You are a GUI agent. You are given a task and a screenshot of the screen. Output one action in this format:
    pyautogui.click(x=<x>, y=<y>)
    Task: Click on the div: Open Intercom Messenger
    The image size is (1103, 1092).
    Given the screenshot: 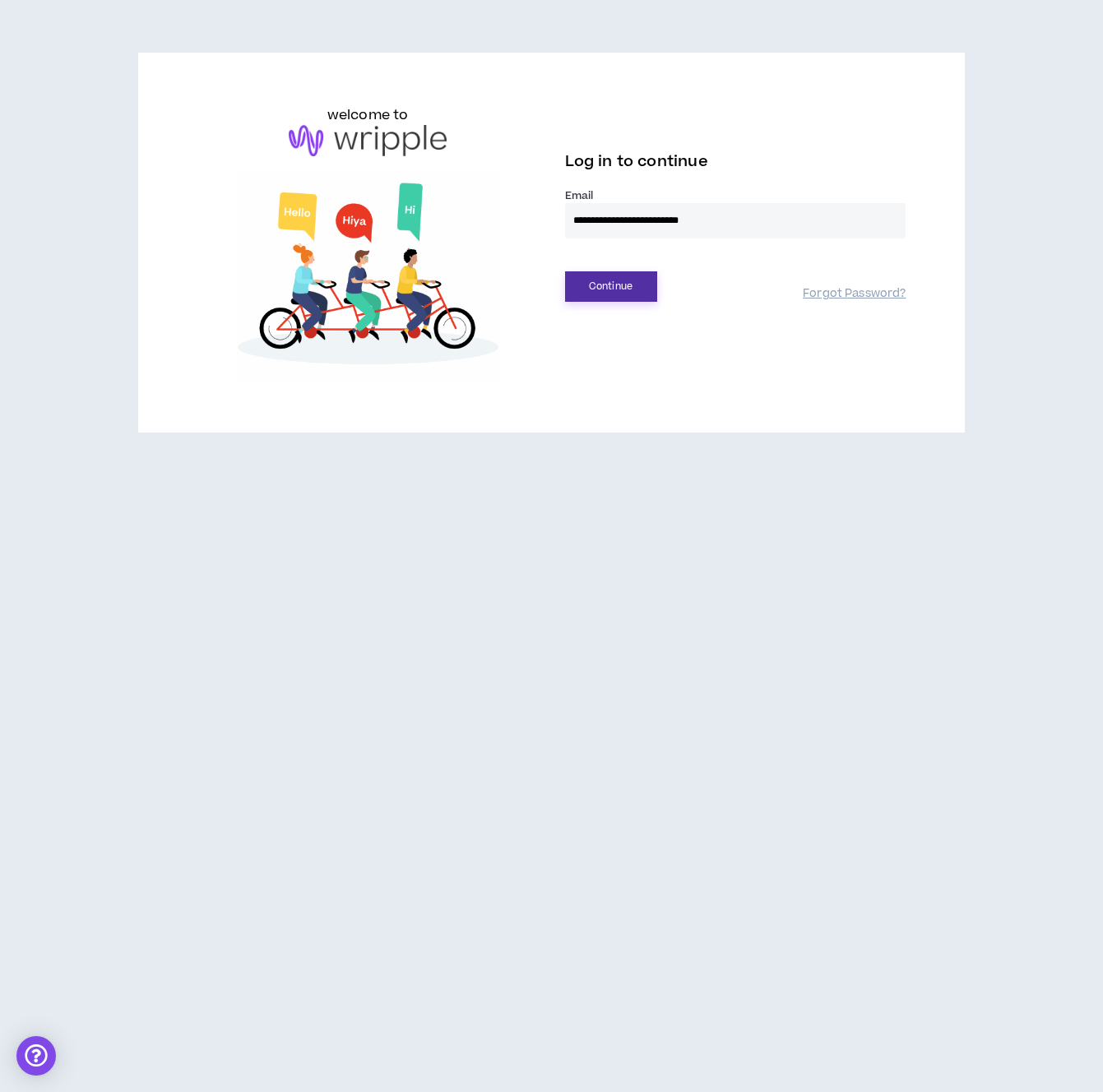 What is the action you would take?
    pyautogui.click(x=36, y=1056)
    